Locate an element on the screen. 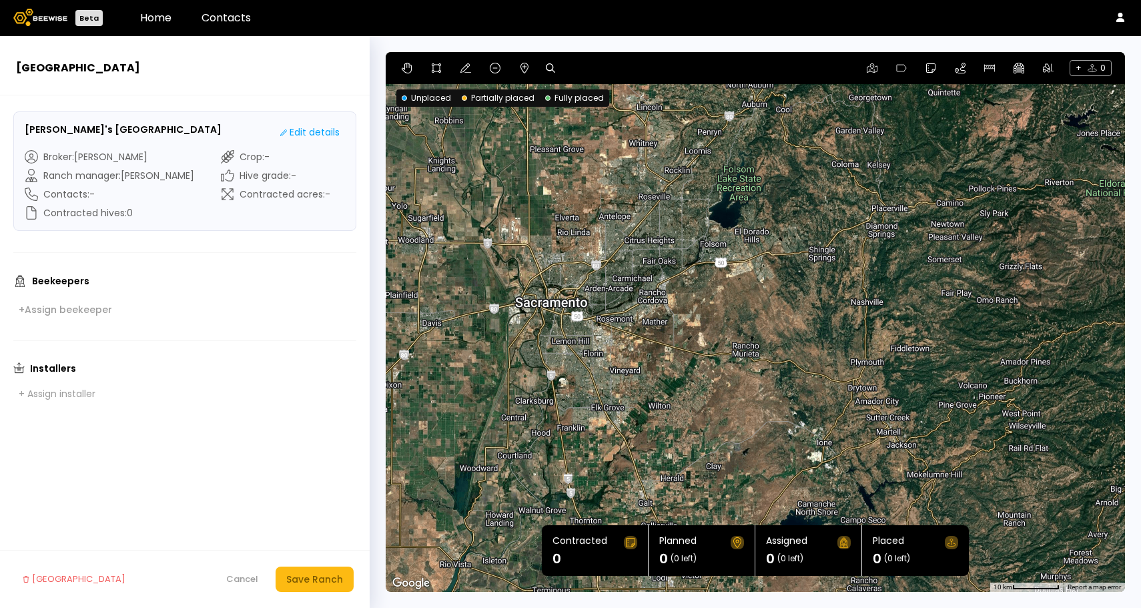  div: Cancel is located at coordinates (242, 579).